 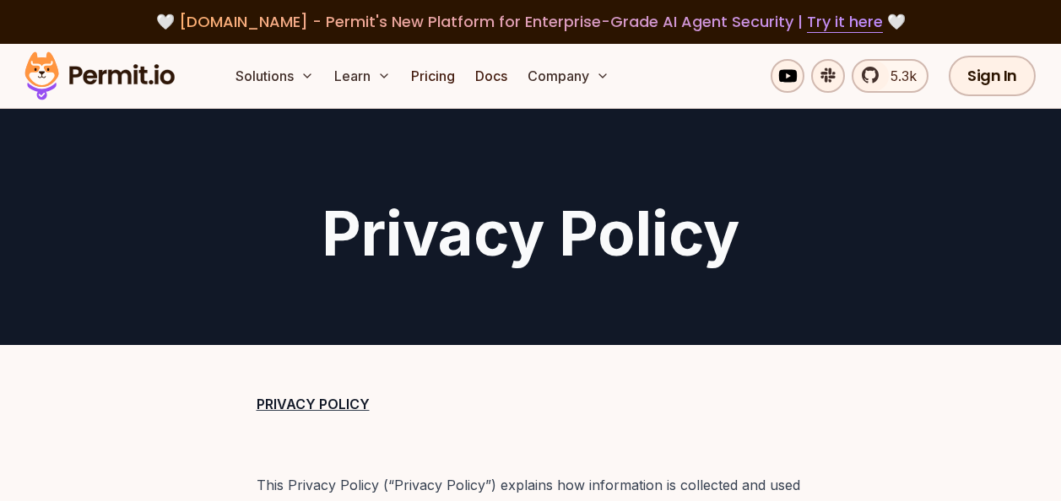 What do you see at coordinates (313, 404) in the screenshot?
I see `strong: PRIVACY POLICY` at bounding box center [313, 404].